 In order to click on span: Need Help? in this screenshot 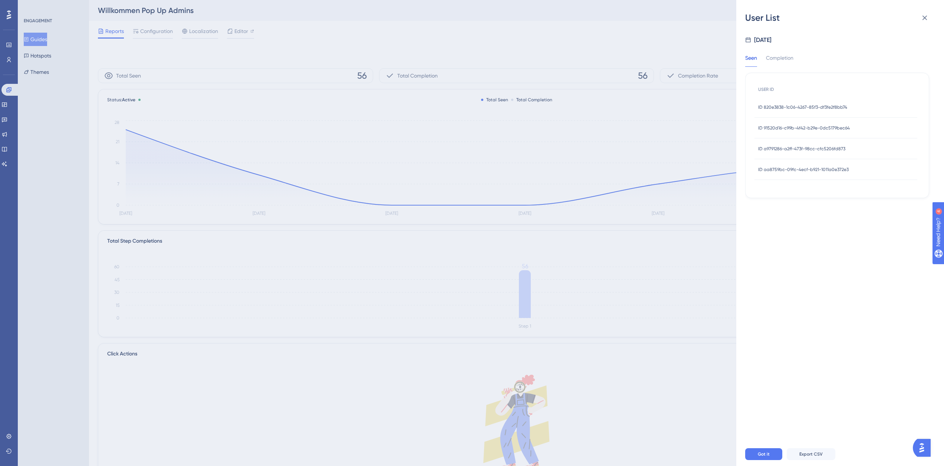, I will do `click(32, 6)`.